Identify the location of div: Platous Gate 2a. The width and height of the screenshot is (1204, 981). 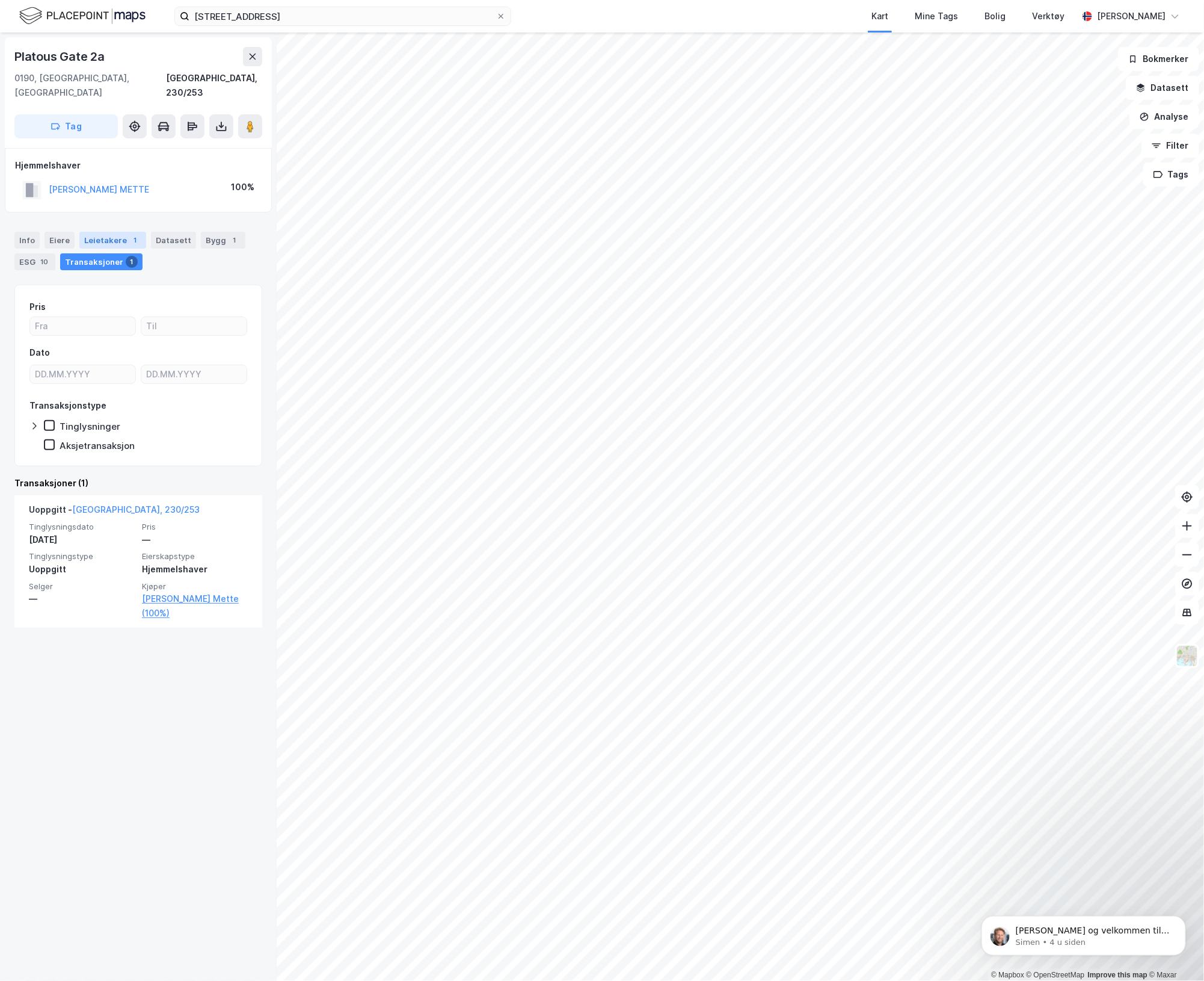
(61, 57).